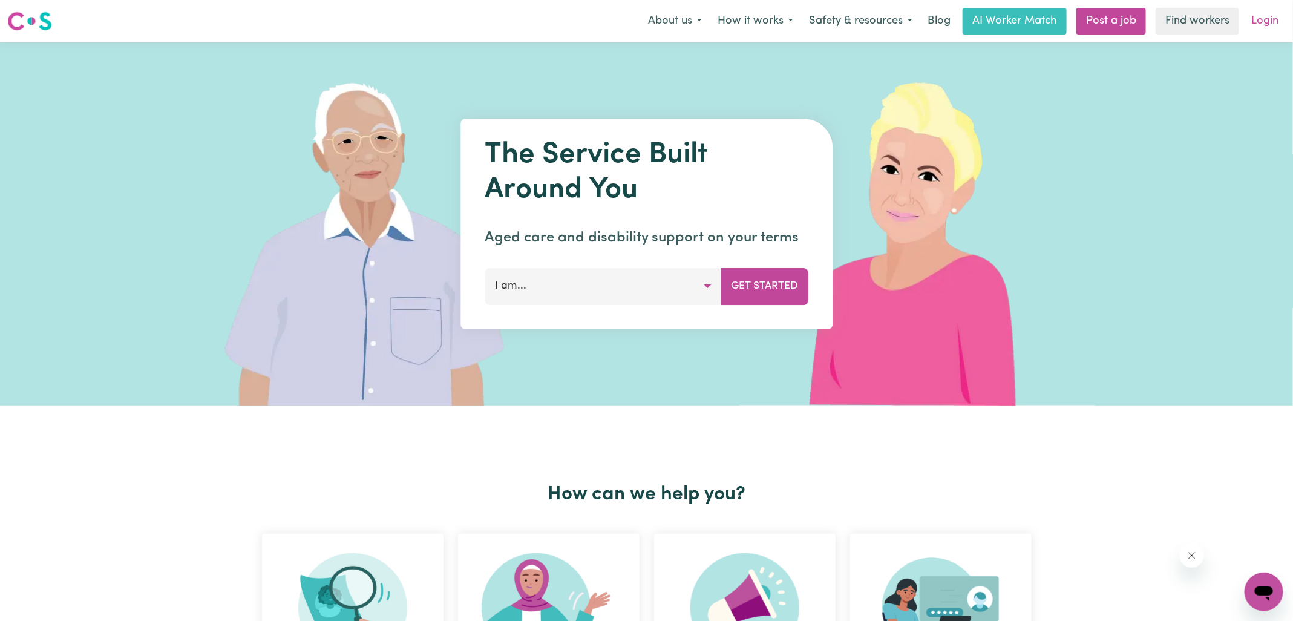  Describe the element at coordinates (939, 21) in the screenshot. I see `a: Blog` at that location.